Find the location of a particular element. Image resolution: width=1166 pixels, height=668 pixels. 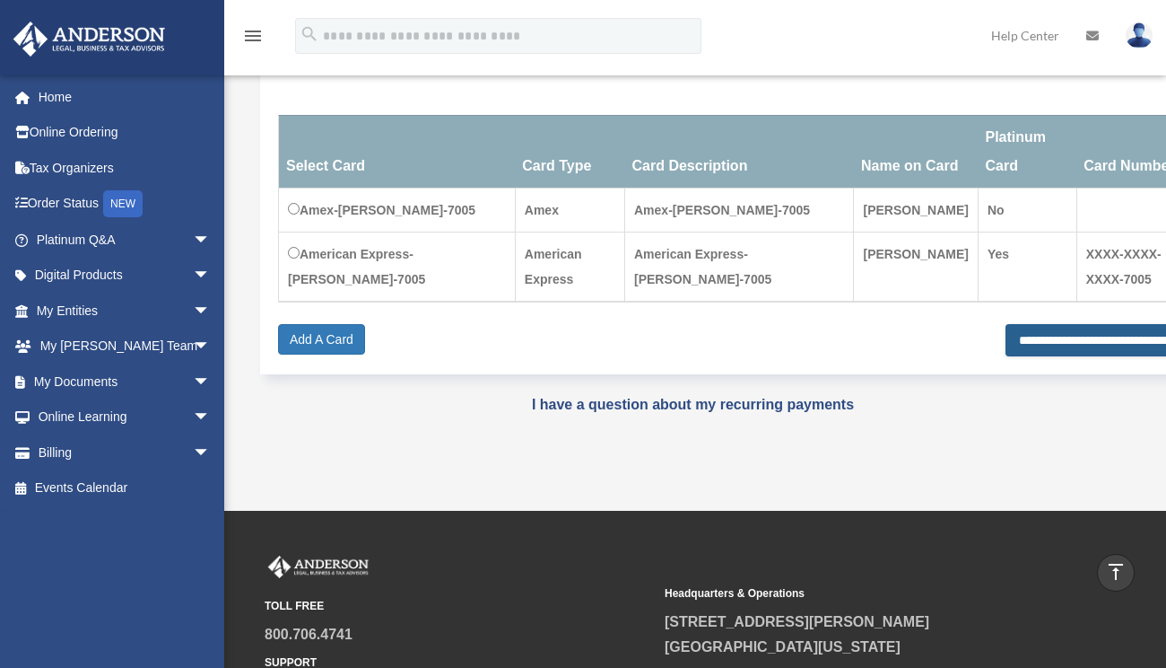

a: Online Ordering is located at coordinates (125, 133).